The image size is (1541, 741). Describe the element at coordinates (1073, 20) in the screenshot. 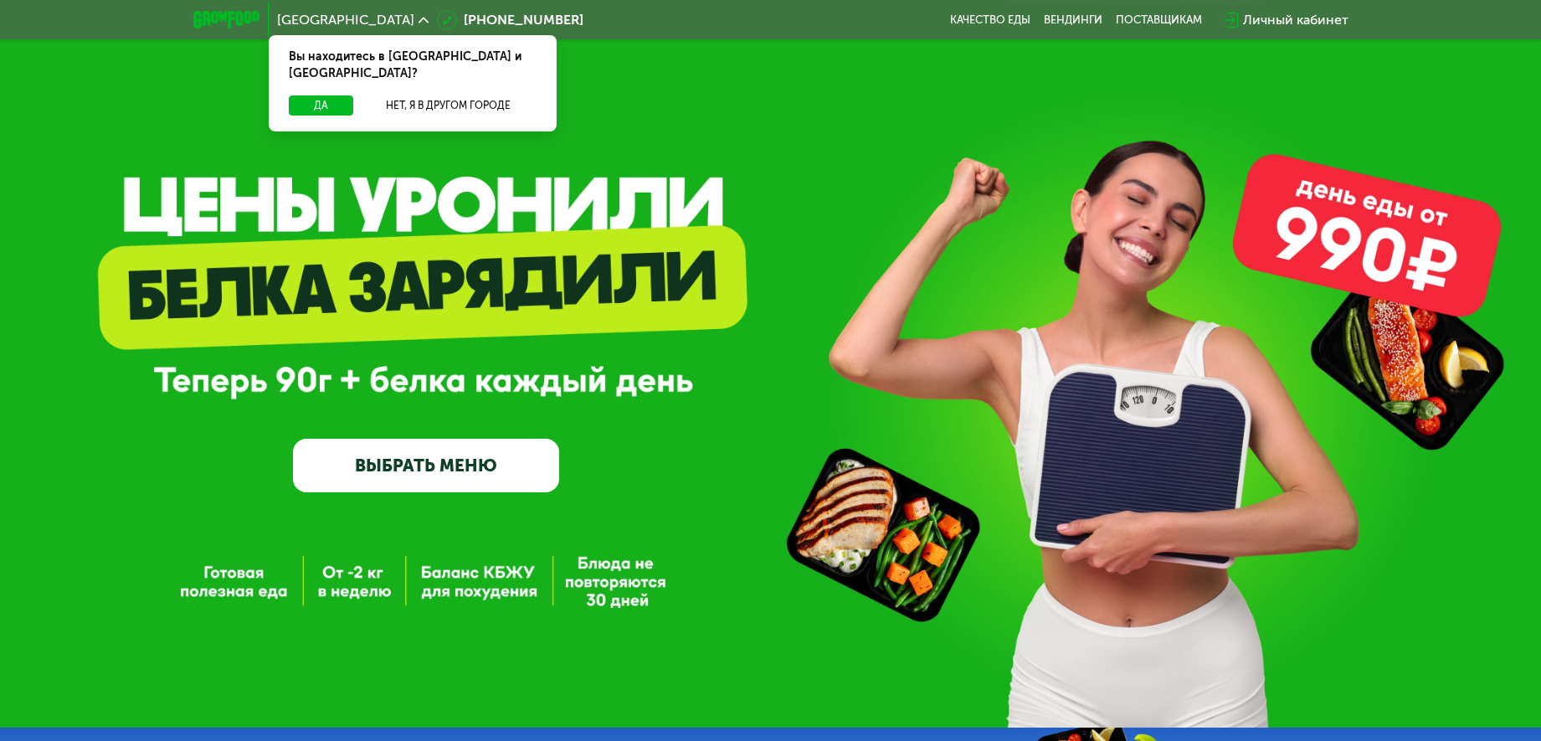

I see `a: Вендинги` at that location.